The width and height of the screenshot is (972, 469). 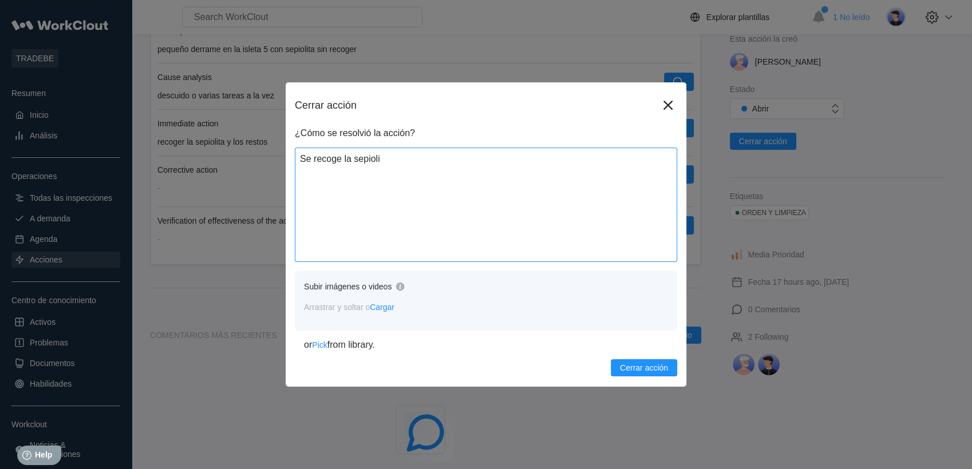 I want to click on button: Cerrar acción, so click(x=644, y=368).